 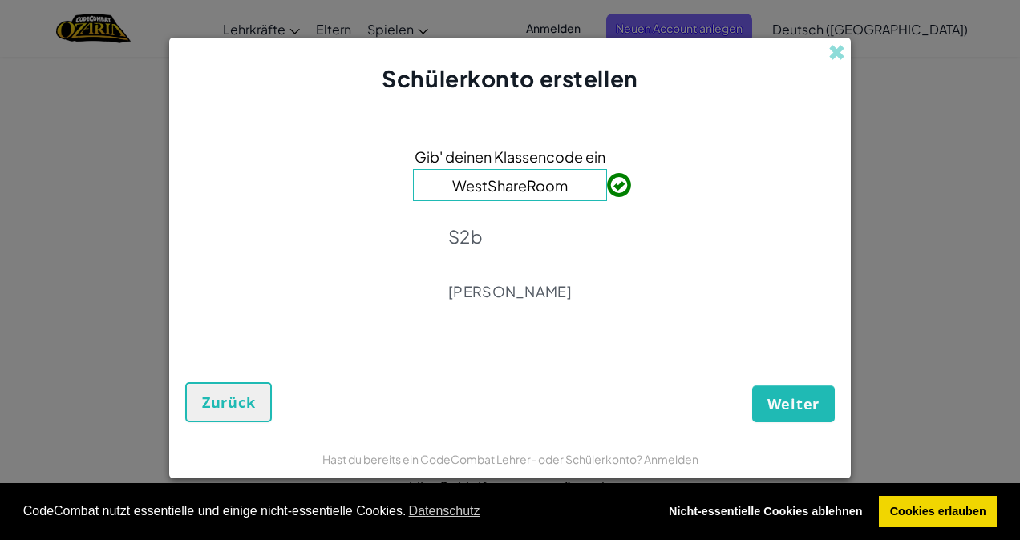 I want to click on span: Schülerkonto erstellen, so click(x=509, y=78).